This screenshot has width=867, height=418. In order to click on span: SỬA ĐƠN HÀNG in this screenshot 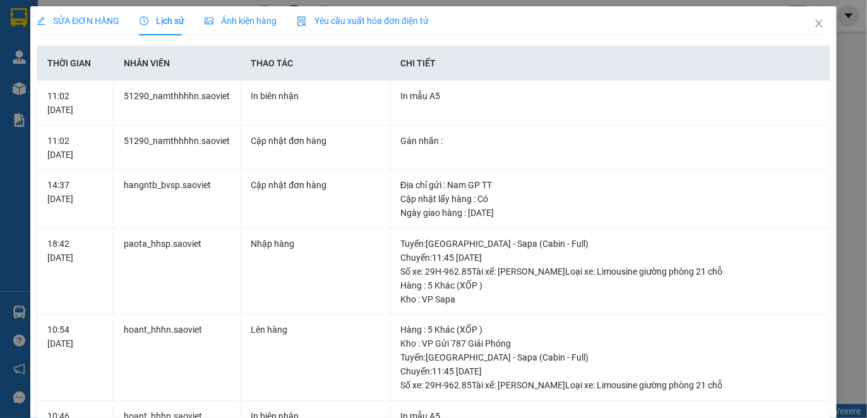, I will do `click(78, 21)`.